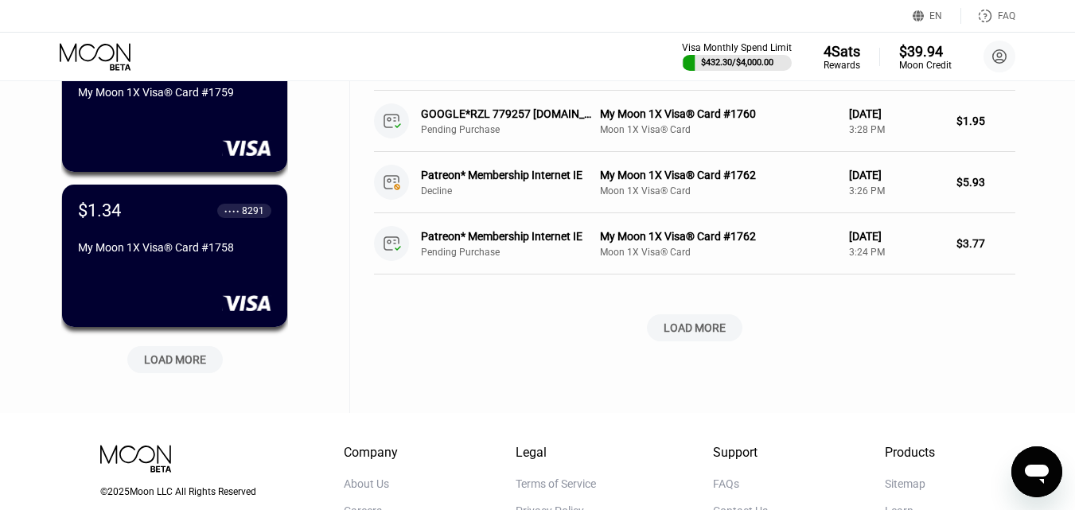  Describe the element at coordinates (842, 65) in the screenshot. I see `div: Rewards` at that location.